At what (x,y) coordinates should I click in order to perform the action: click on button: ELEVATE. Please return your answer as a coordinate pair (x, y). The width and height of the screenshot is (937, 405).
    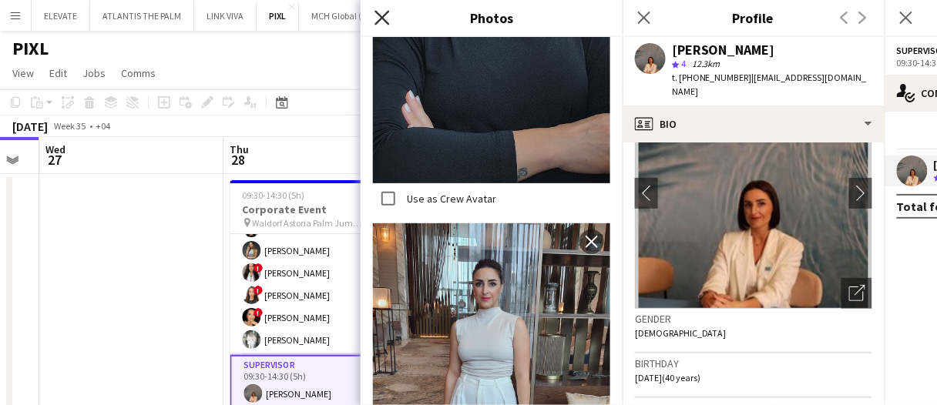
    Looking at the image, I should click on (61, 15).